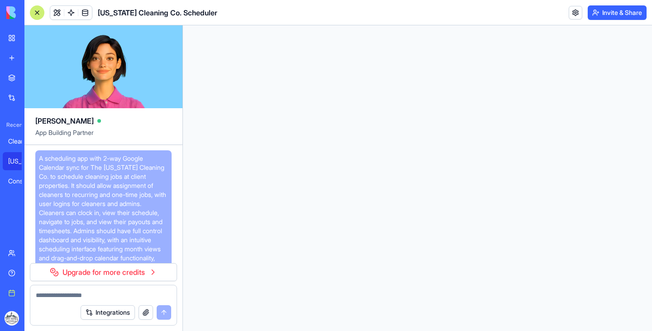  I want to click on a: Construction Manager, so click(21, 181).